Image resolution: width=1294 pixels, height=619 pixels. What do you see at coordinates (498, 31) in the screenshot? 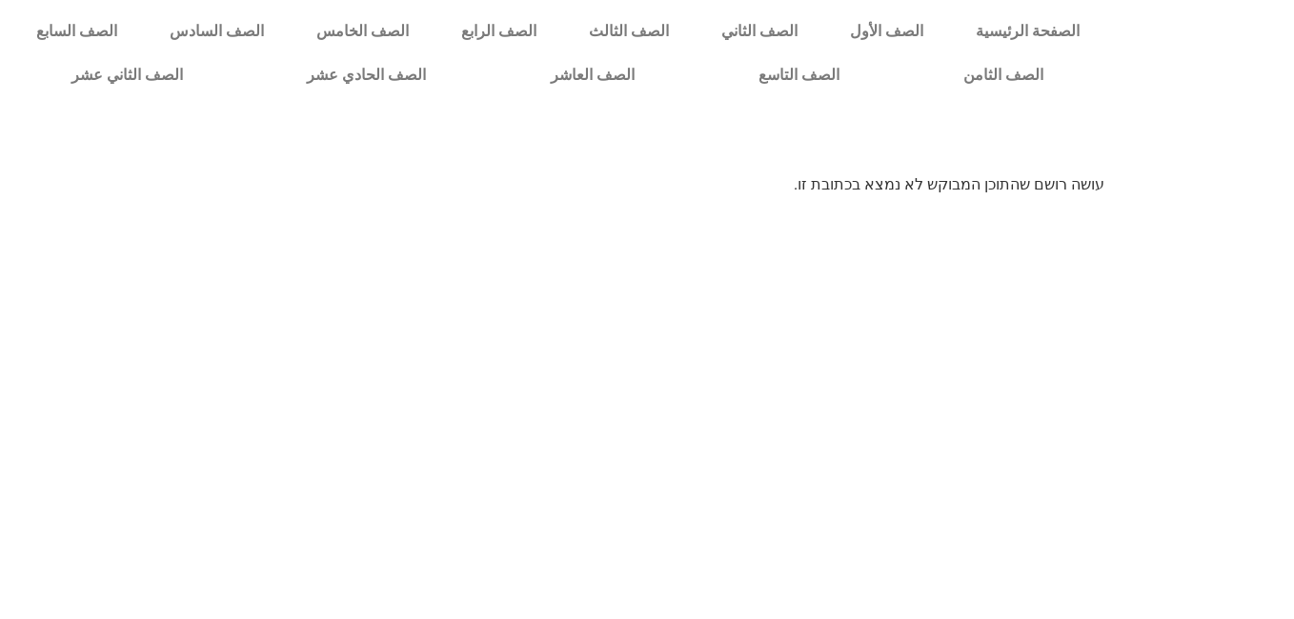
I see `a: الصف الرابع` at bounding box center [498, 31].